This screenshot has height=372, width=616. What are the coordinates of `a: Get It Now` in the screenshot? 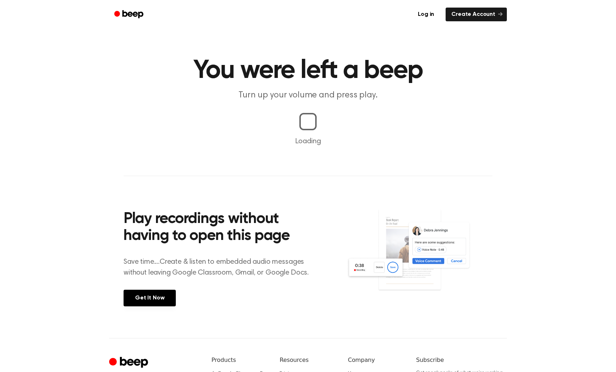 It's located at (150, 298).